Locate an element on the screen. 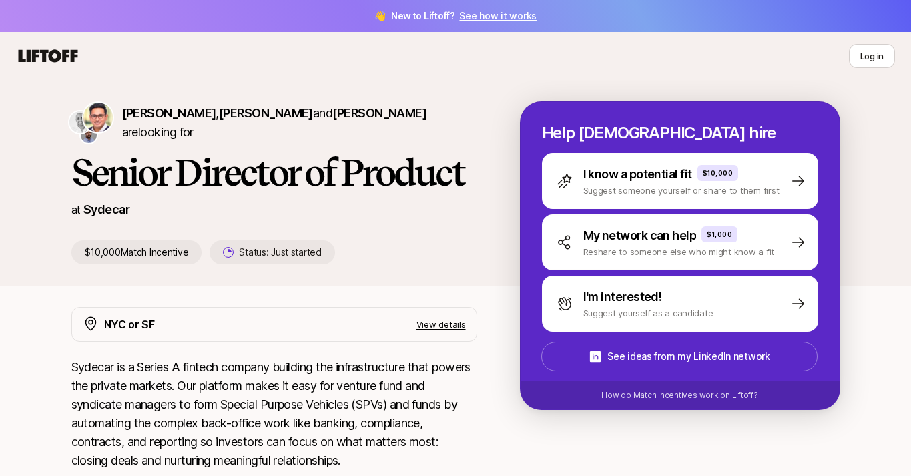  p: at is located at coordinates (76, 210).